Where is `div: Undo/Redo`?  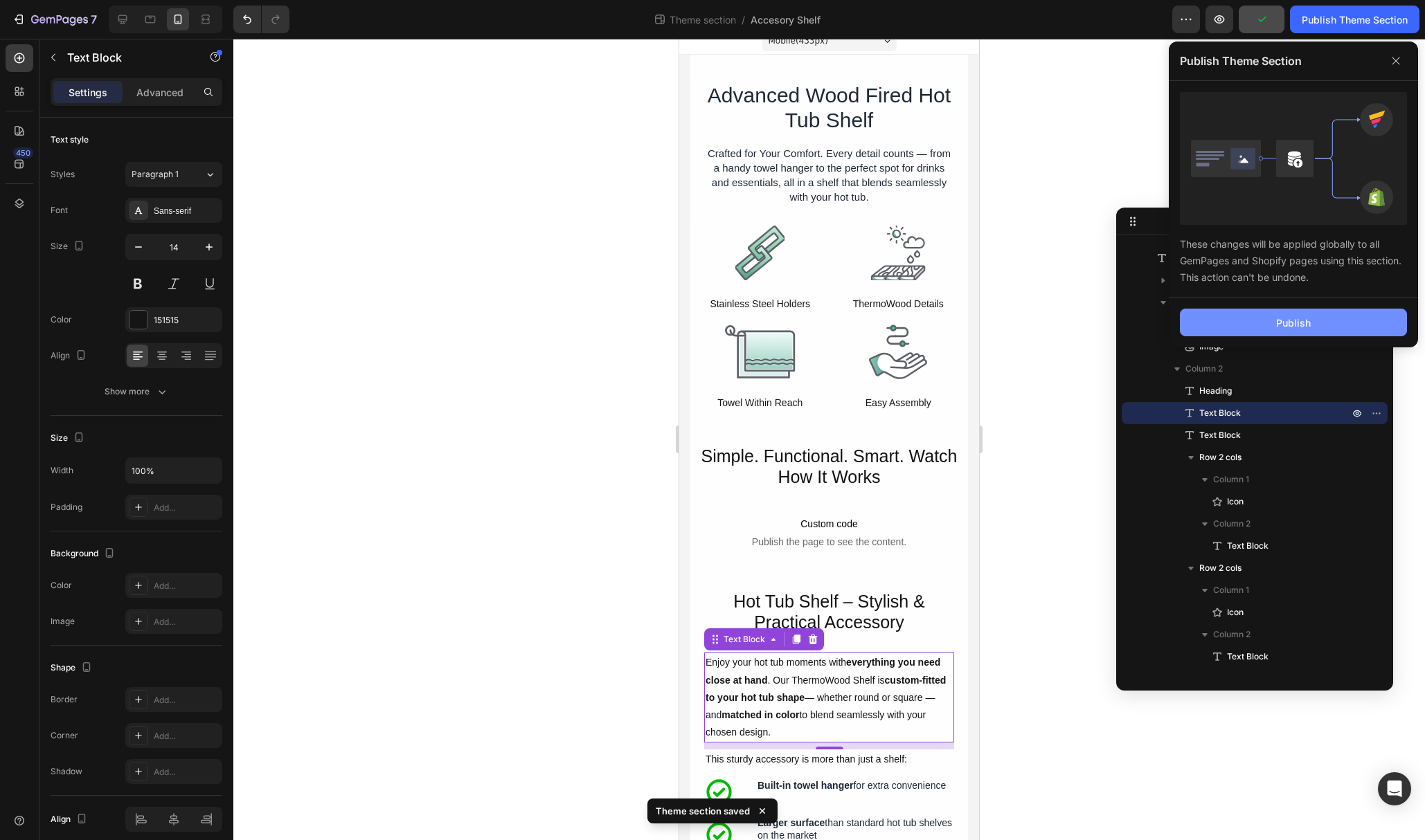 div: Undo/Redo is located at coordinates (261, 20).